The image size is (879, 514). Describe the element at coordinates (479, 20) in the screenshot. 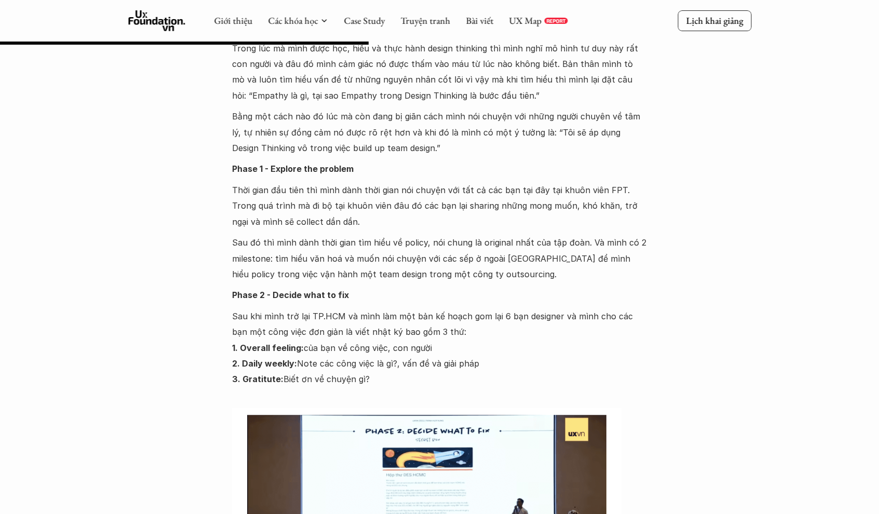

I see `a: Bài viết` at that location.